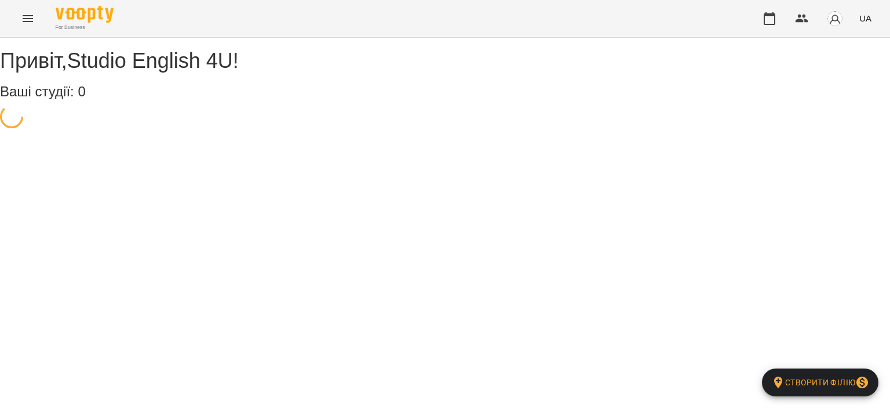  Describe the element at coordinates (866, 18) in the screenshot. I see `span: UA` at that location.